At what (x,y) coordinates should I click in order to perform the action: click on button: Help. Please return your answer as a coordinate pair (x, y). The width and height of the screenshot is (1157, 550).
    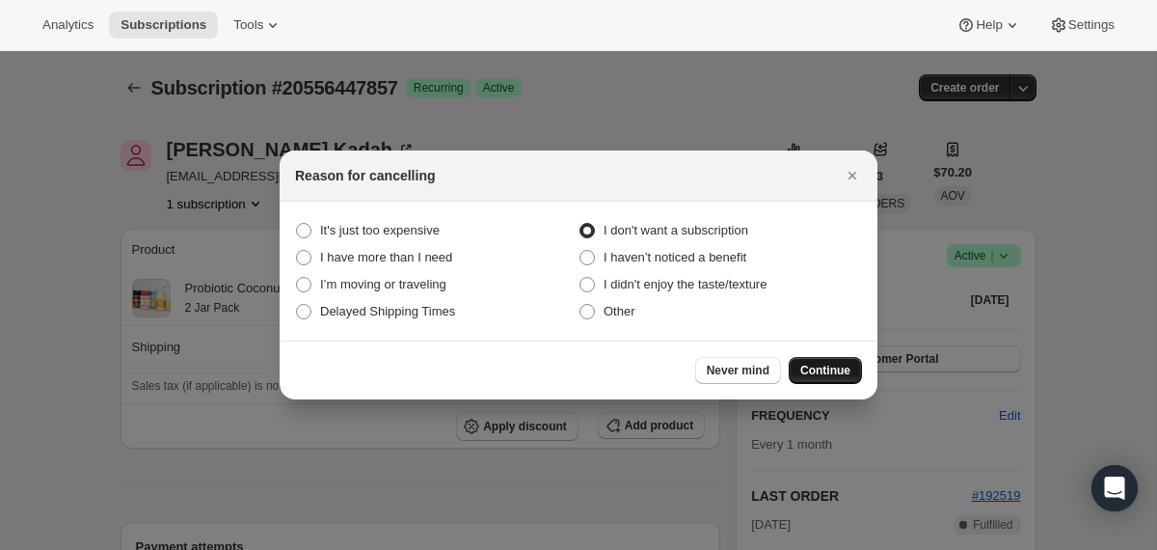
    Looking at the image, I should click on (989, 25).